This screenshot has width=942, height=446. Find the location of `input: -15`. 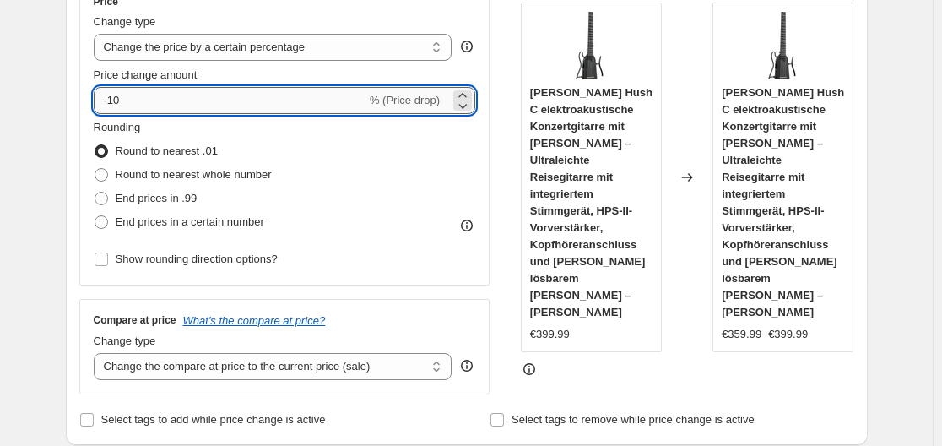

input: -15 is located at coordinates (230, 100).